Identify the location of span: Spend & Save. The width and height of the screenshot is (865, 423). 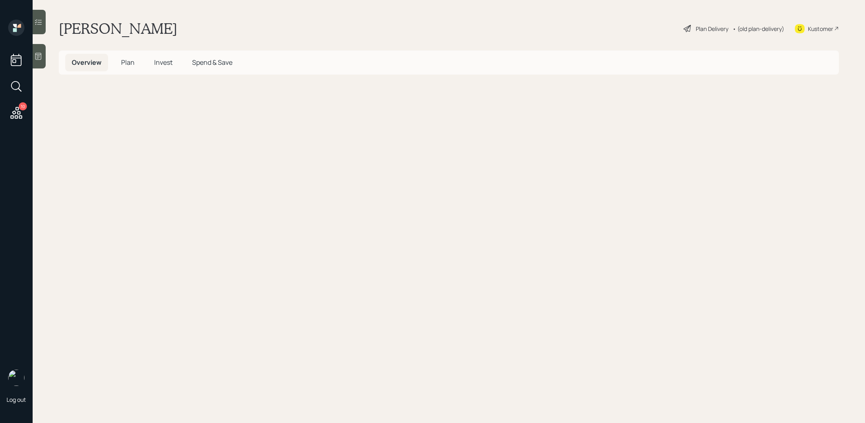
(212, 62).